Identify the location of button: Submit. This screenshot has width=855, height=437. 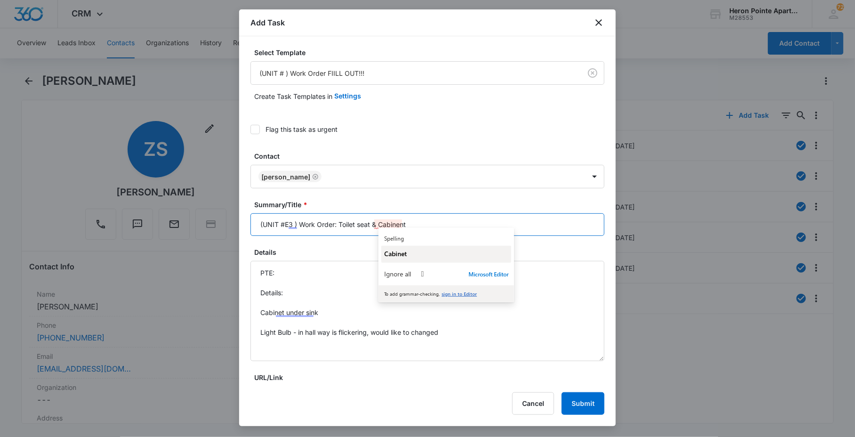
(583, 403).